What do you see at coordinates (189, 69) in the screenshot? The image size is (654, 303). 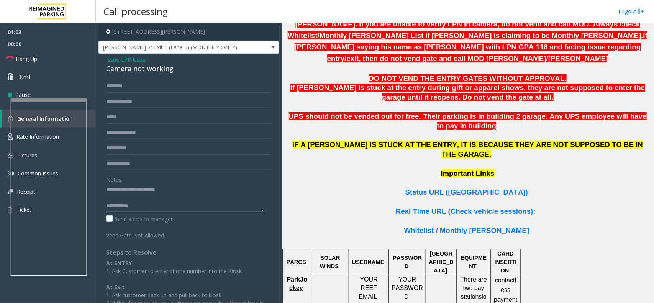 I see `div: Camera not working` at bounding box center [189, 69].